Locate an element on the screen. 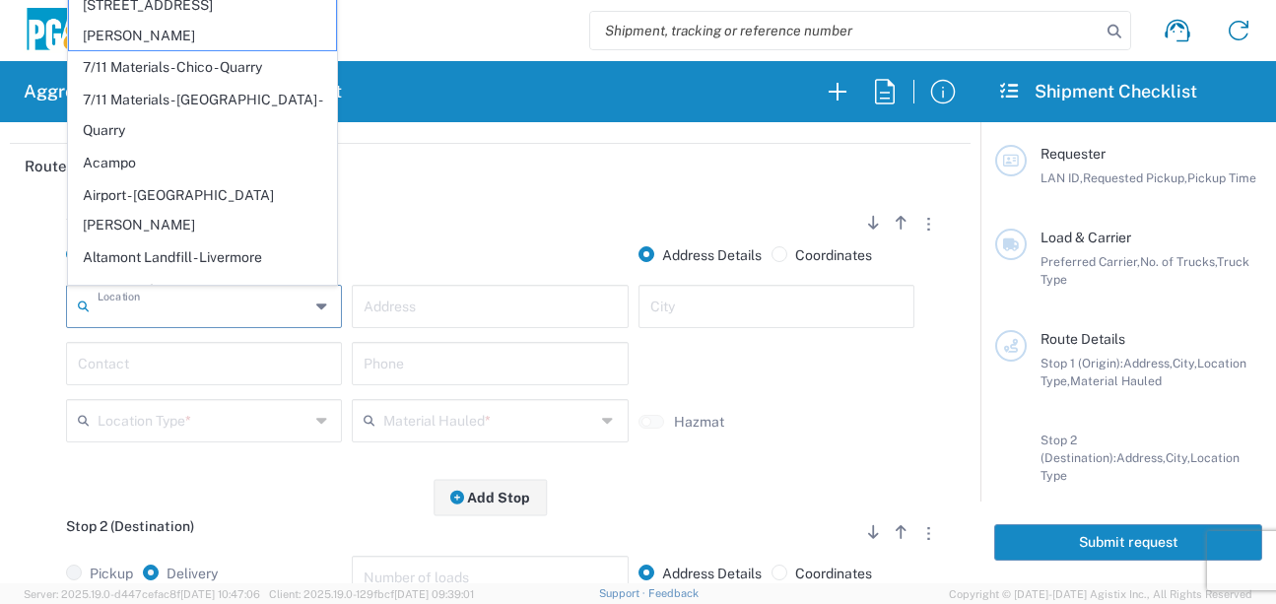 The image size is (1276, 604). label: Hazmat is located at coordinates (699, 422).